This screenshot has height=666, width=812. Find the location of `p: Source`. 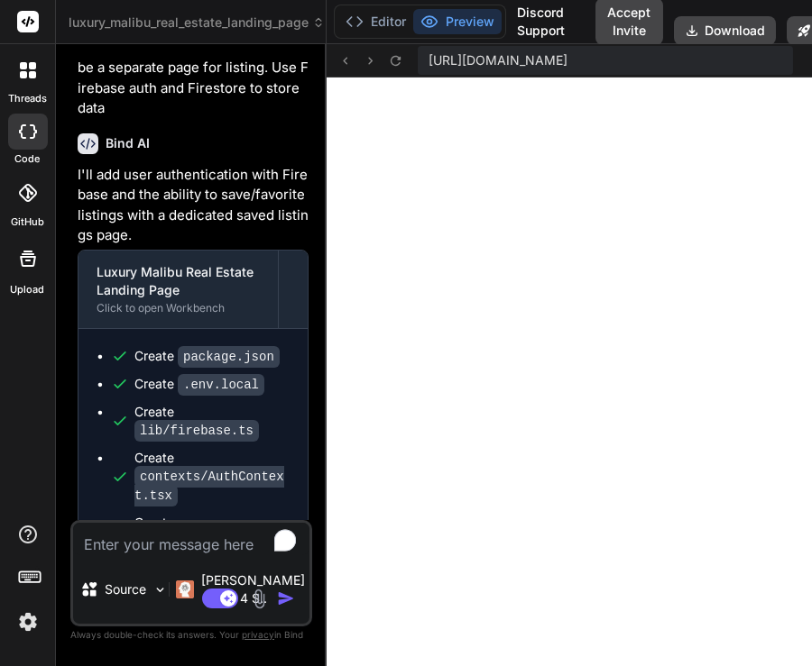

p: Source is located at coordinates (126, 590).